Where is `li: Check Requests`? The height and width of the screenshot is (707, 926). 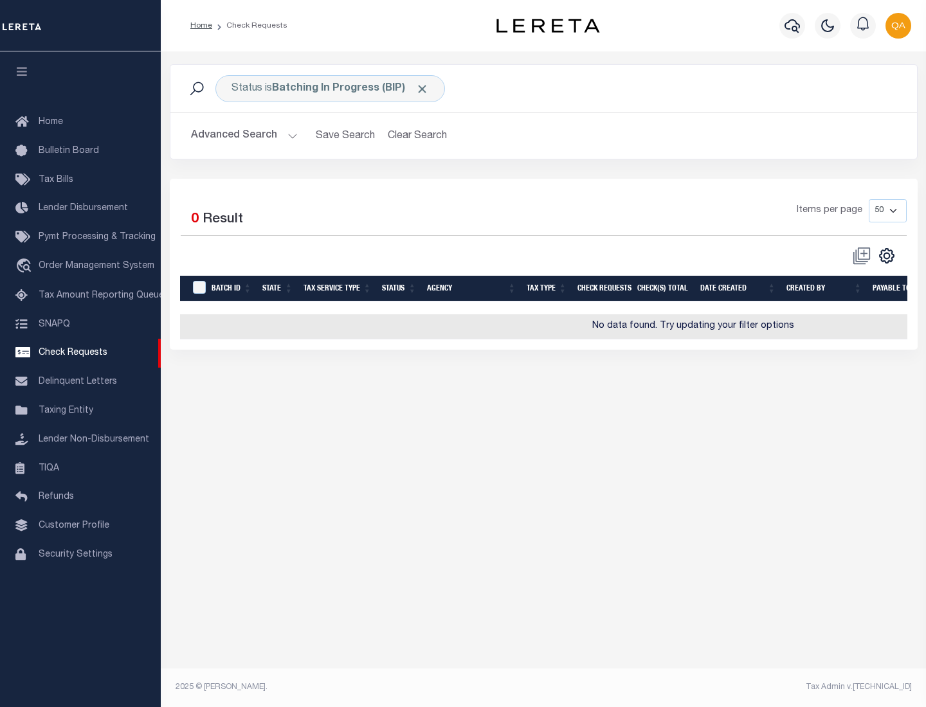 li: Check Requests is located at coordinates (249, 26).